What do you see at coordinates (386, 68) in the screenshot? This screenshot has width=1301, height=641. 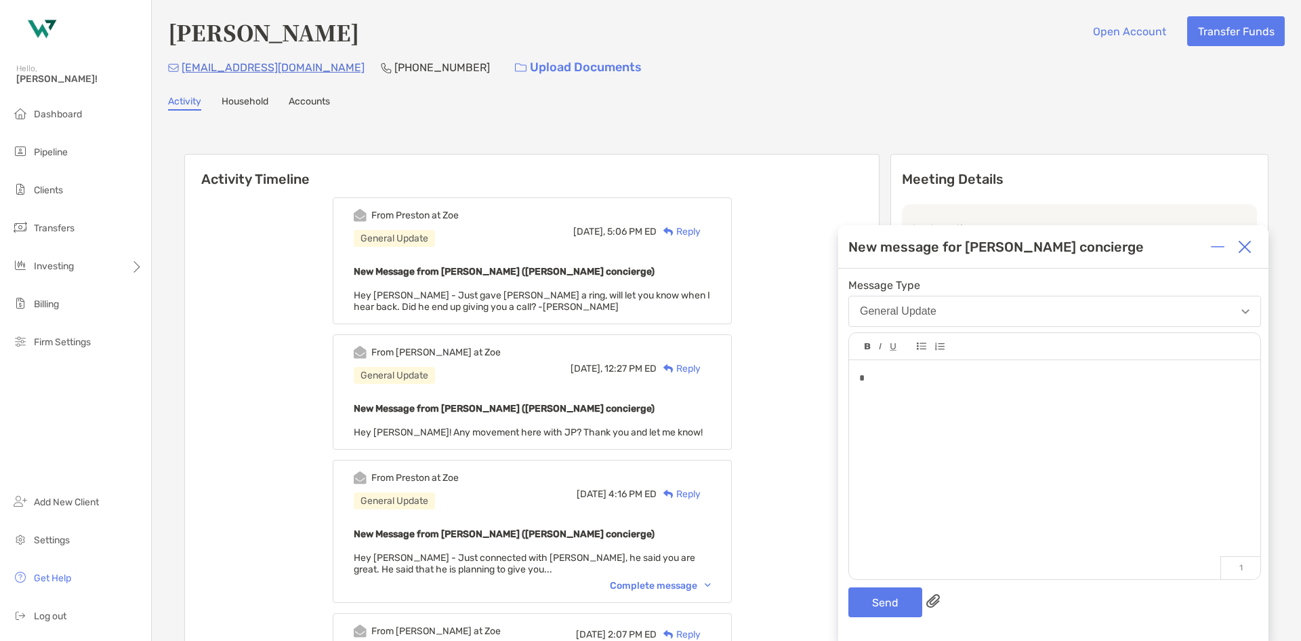 I see `img: Phone Icon` at bounding box center [386, 68].